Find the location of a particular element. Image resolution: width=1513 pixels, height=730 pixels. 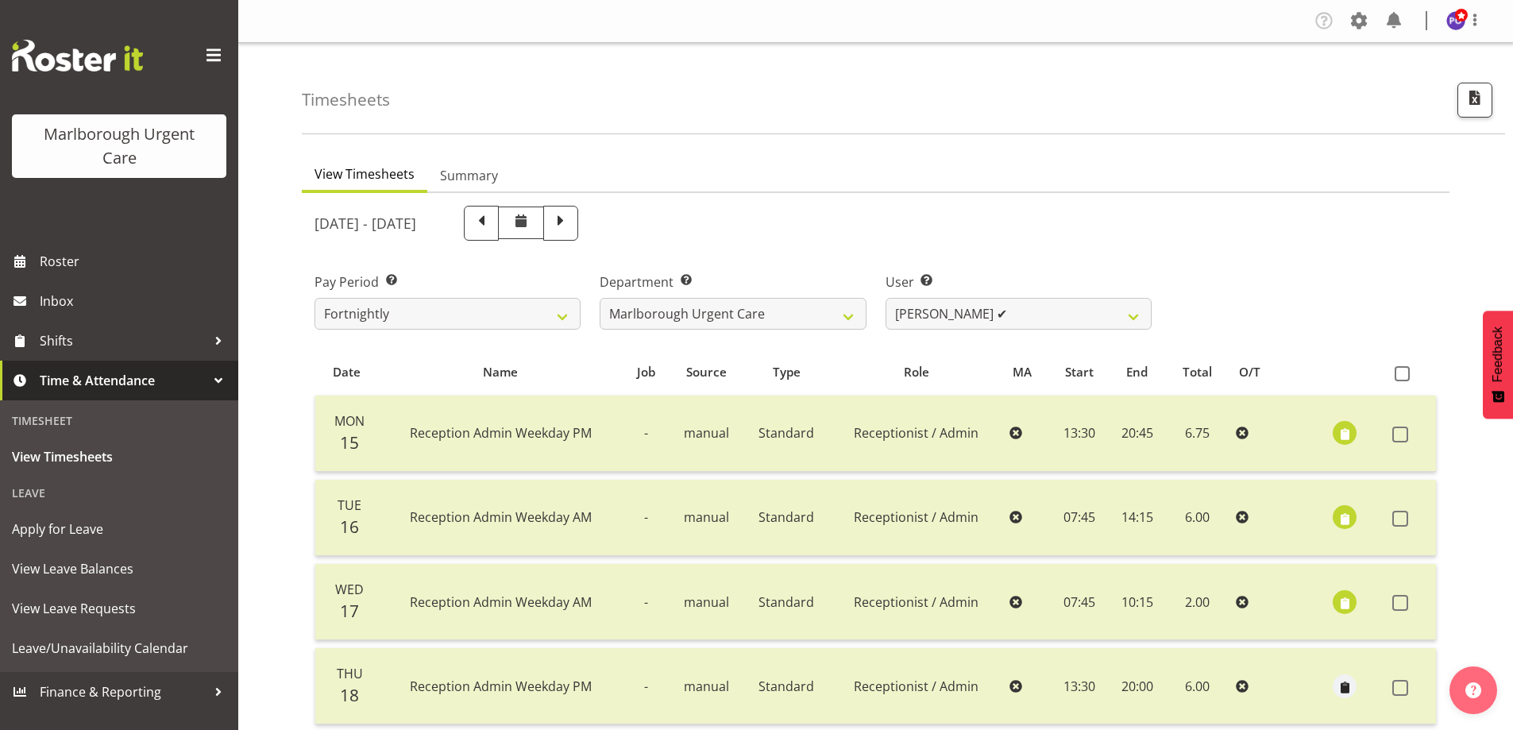

span: Summary is located at coordinates (469, 176).